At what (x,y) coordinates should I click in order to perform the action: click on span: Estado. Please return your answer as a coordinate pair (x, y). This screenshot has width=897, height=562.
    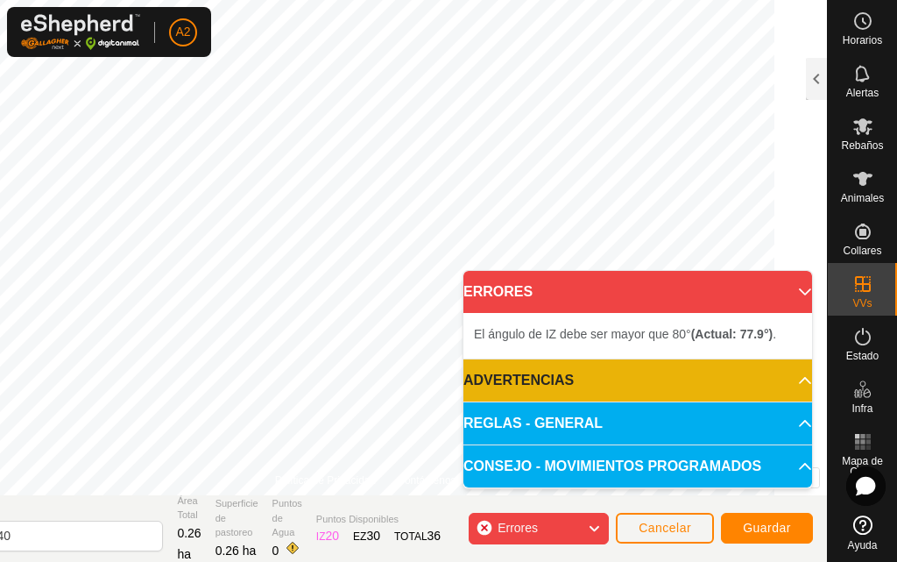
    Looking at the image, I should click on (862, 356).